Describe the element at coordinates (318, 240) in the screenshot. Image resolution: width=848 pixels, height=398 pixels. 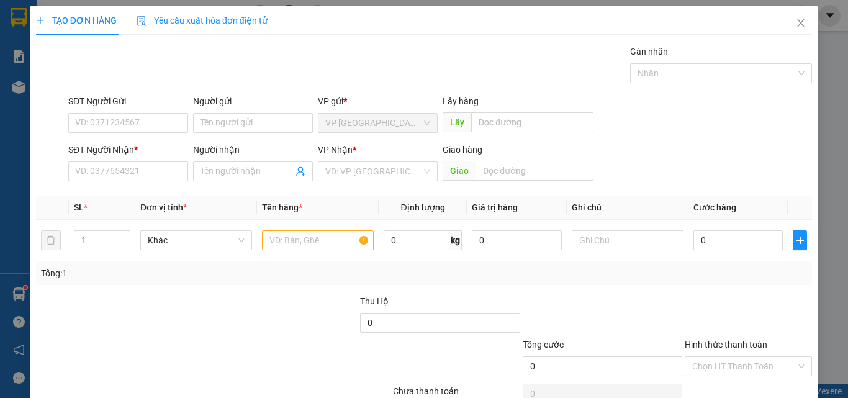
I see `input: VD: Bàn, Ghế` at that location.